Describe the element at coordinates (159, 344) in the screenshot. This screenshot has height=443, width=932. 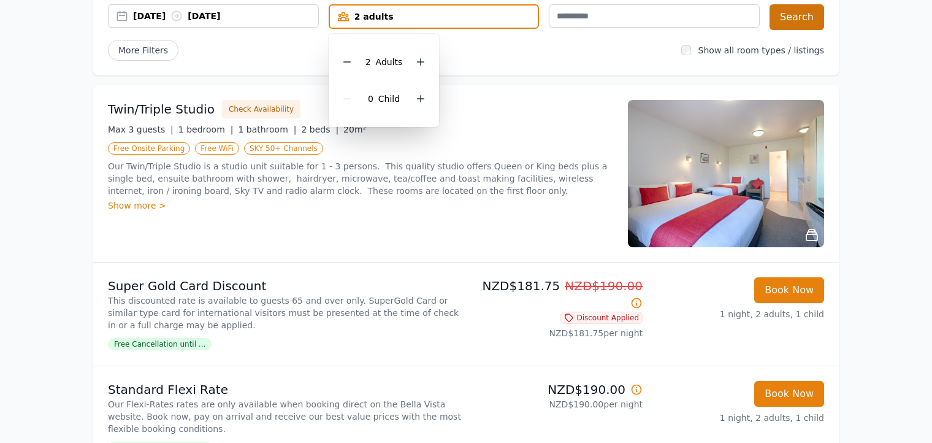
I see `span: Free Cancellation until ...` at that location.